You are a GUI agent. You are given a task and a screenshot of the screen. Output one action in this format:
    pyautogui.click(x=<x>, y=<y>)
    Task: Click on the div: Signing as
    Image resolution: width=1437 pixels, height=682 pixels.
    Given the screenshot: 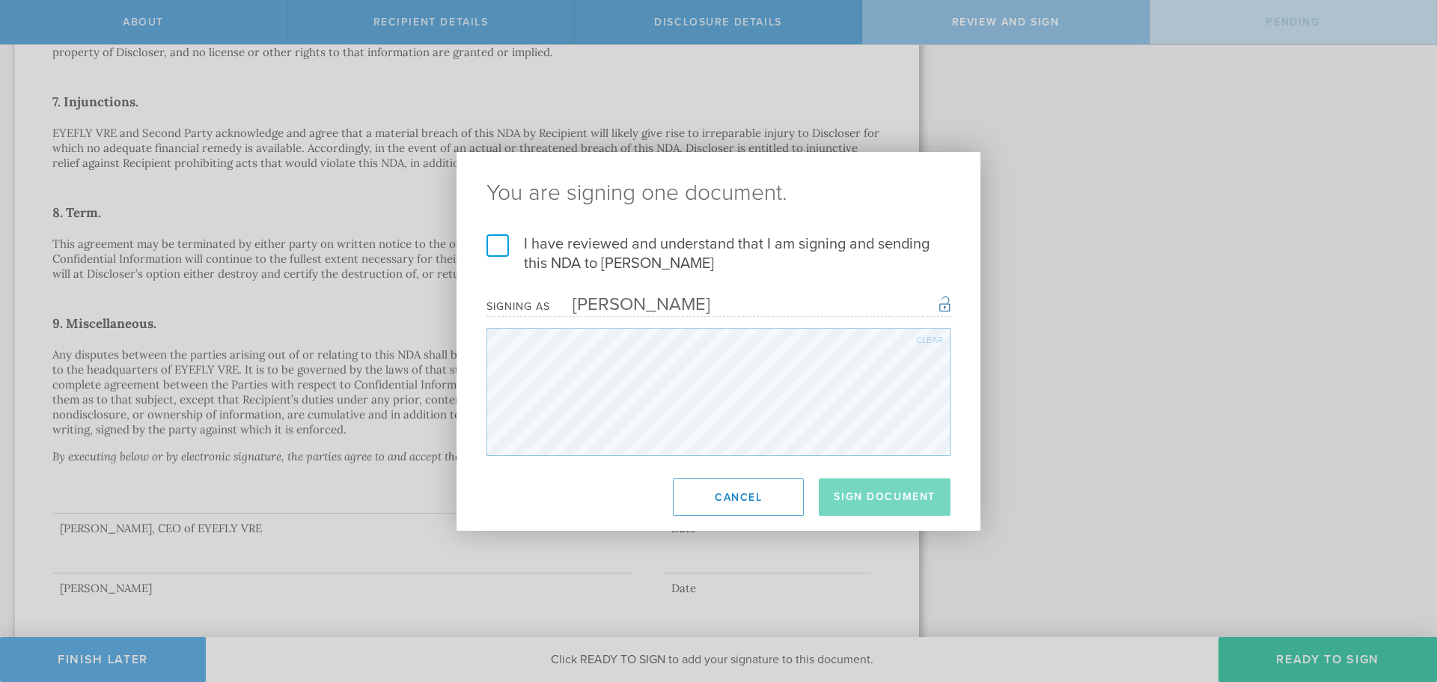 What is the action you would take?
    pyautogui.click(x=518, y=306)
    